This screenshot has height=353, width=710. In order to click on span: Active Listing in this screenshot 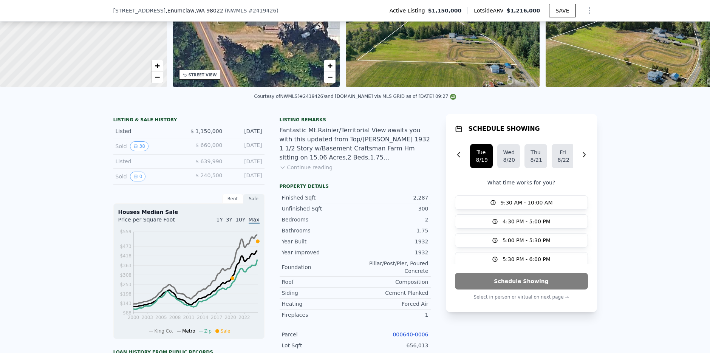, I will do `click(409, 11)`.